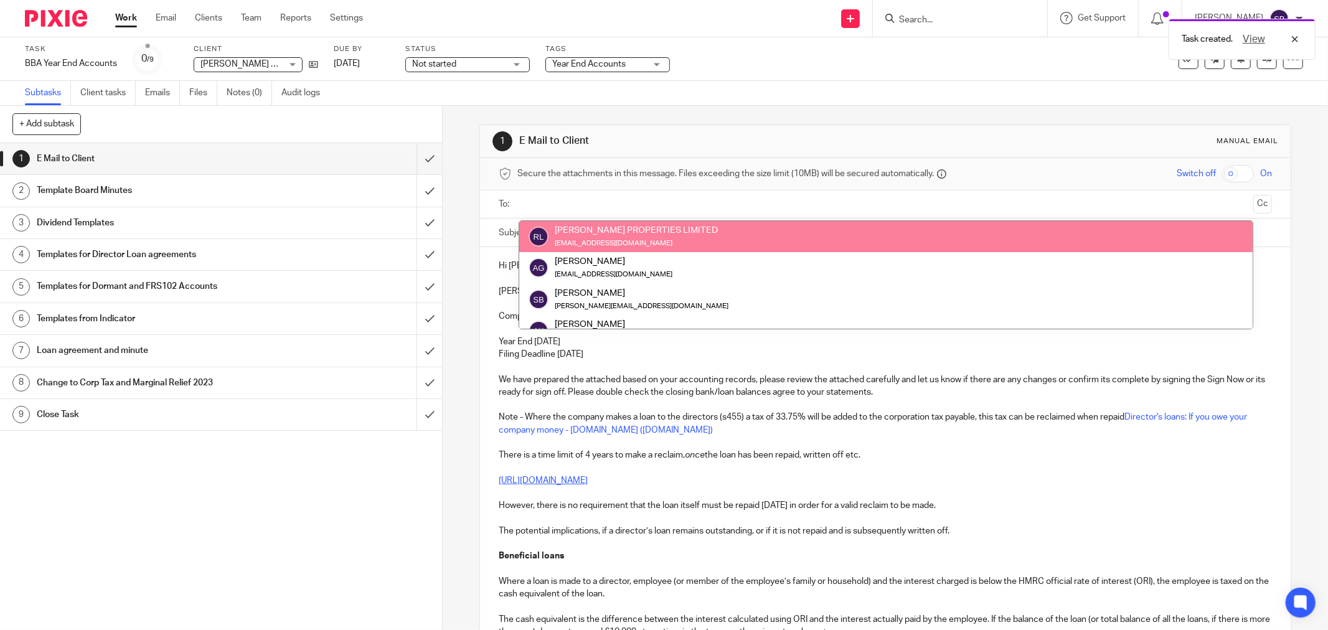 This screenshot has width=1328, height=630. What do you see at coordinates (21, 415) in the screenshot?
I see `div: 9` at bounding box center [21, 415].